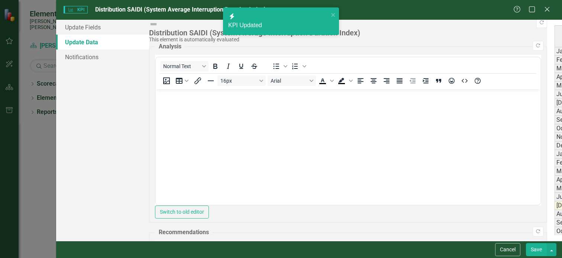  Describe the element at coordinates (184, 232) in the screenshot. I see `legend: Recommendations` at that location.